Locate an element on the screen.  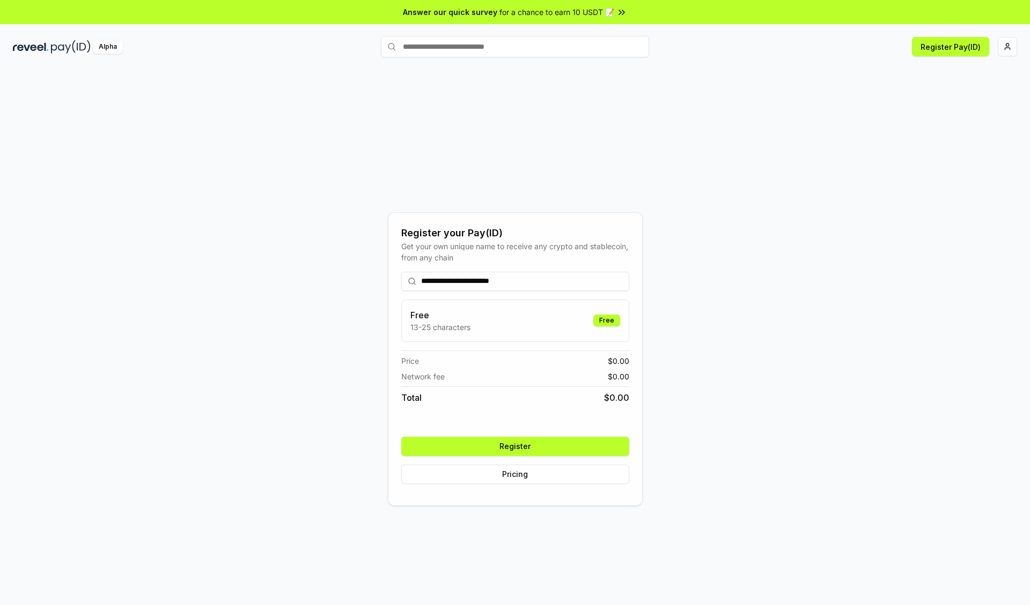
img: pay_id is located at coordinates (71, 47).